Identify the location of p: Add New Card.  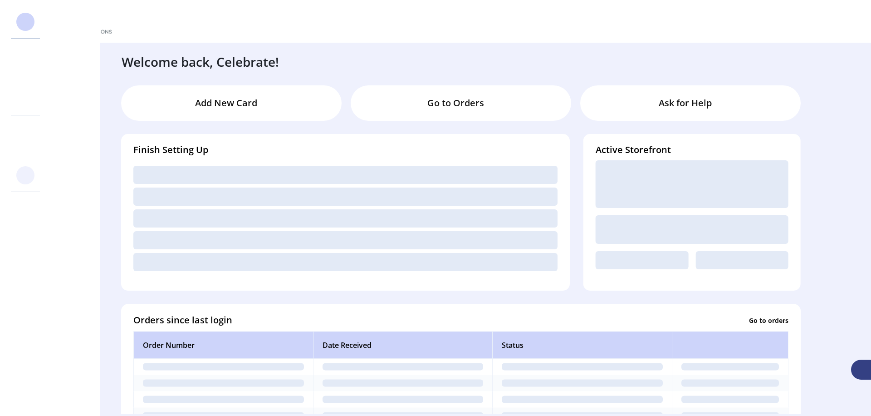
(226, 103).